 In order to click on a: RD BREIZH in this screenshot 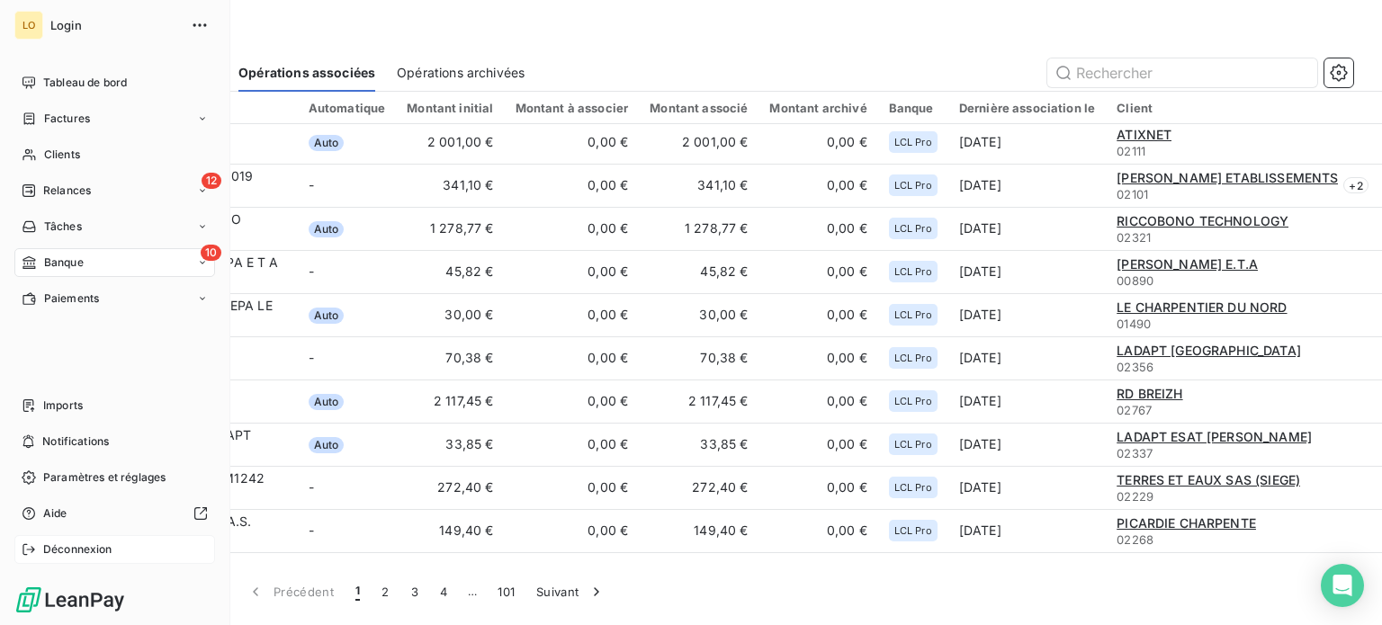, I will do `click(1149, 394)`.